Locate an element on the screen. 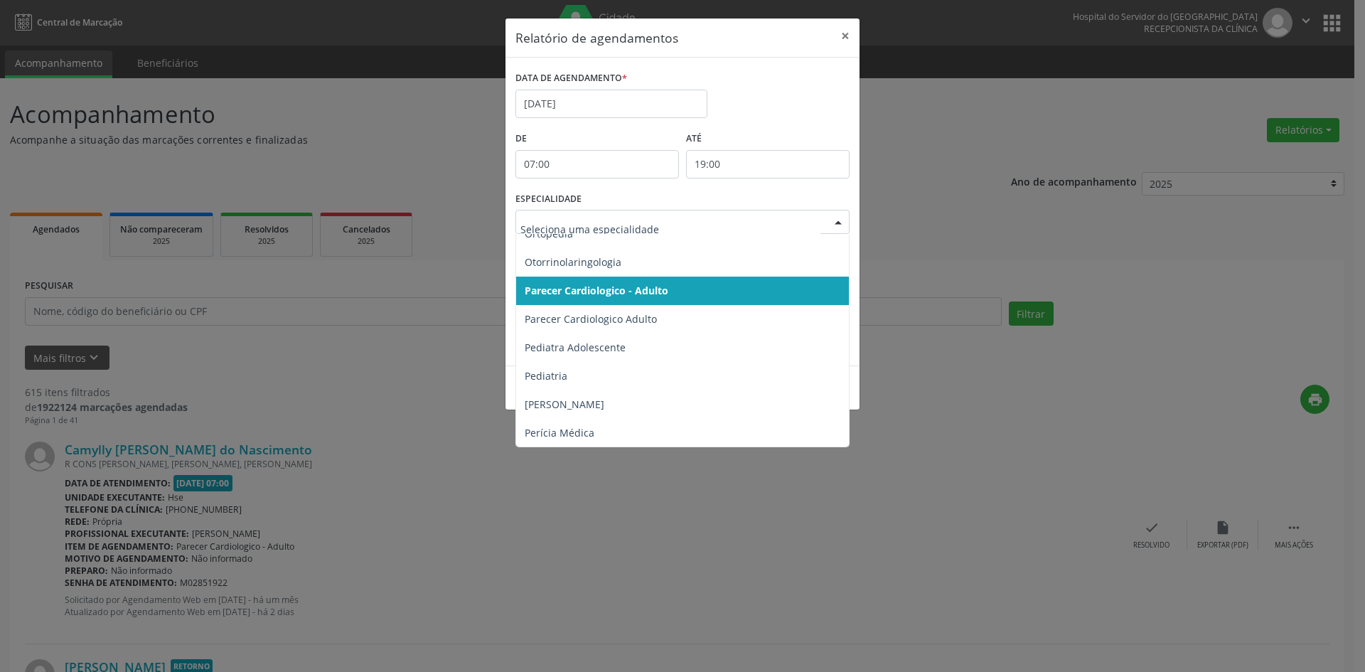 Image resolution: width=1365 pixels, height=672 pixels. h5: Relatório de agendamentos is located at coordinates (597, 38).